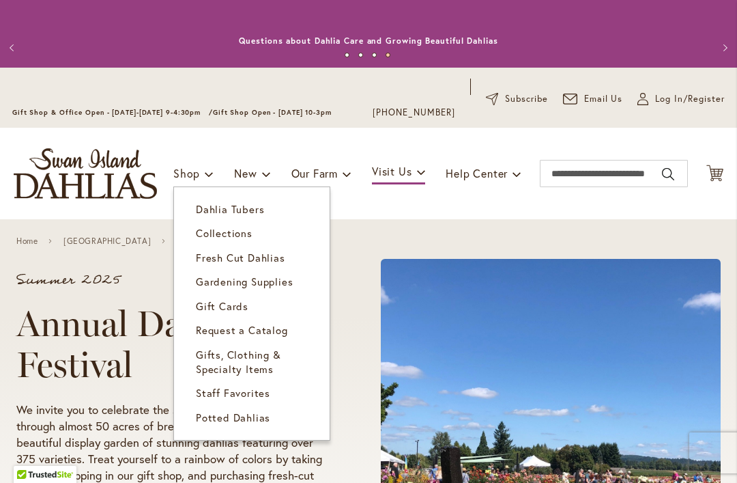  I want to click on a: store logo, so click(85, 173).